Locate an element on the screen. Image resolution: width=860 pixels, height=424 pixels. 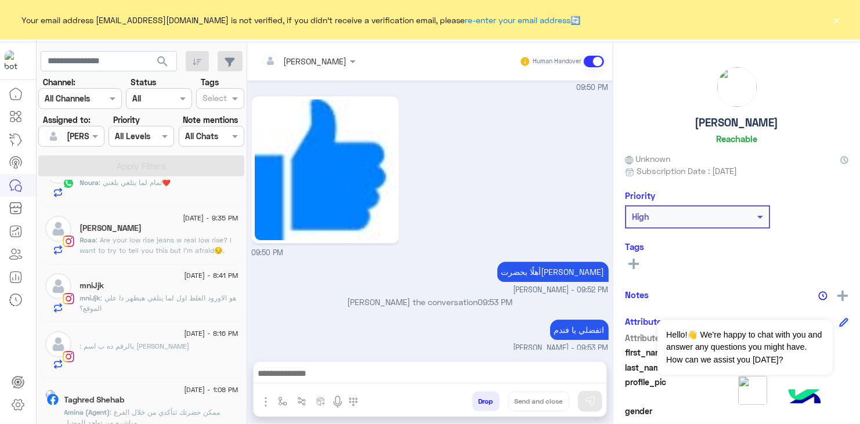
button: Send and close is located at coordinates (539, 402).